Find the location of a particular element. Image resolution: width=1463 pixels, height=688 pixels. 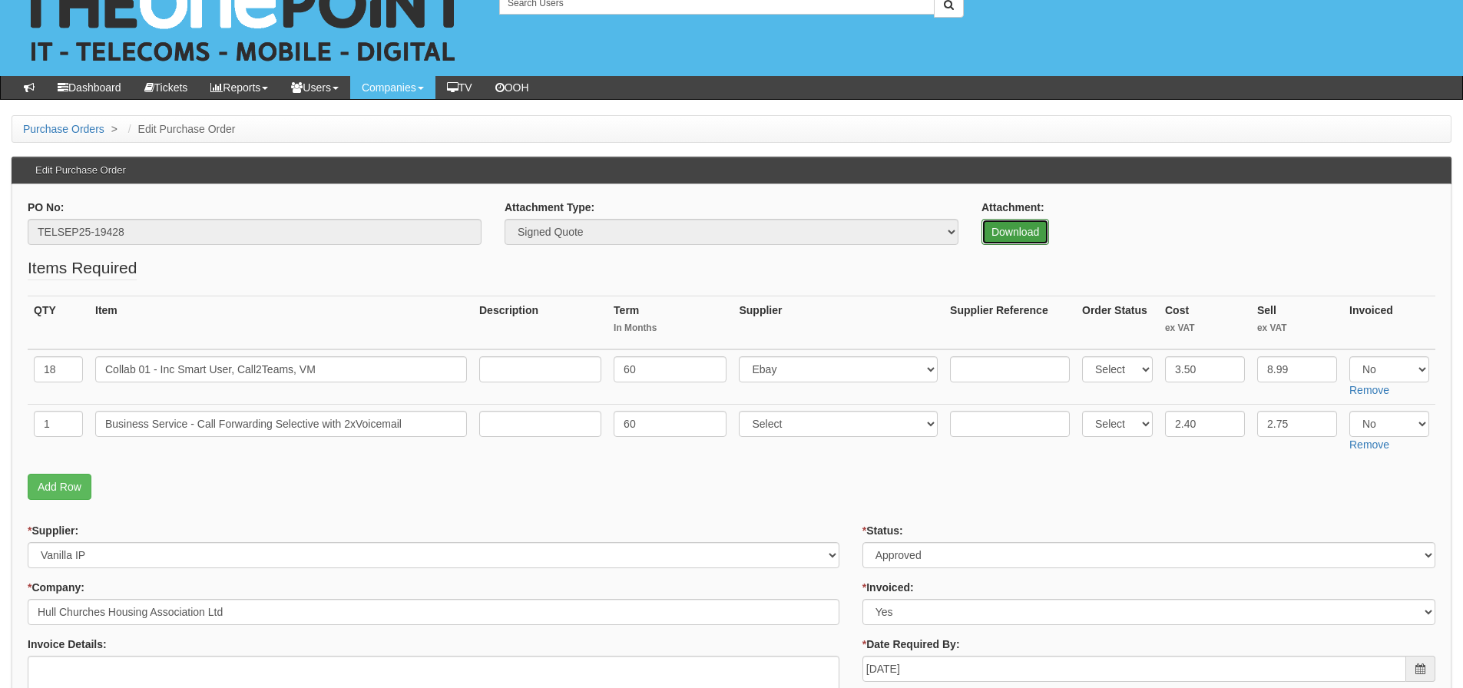

label: Date Required By: is located at coordinates (911, 644).